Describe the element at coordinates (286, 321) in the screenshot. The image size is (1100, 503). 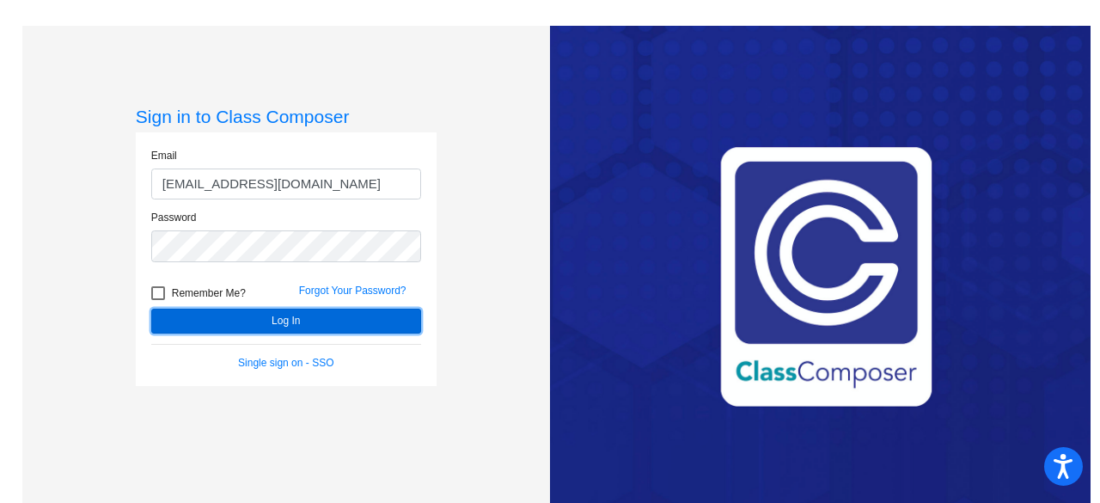
I see `button: Log In` at that location.